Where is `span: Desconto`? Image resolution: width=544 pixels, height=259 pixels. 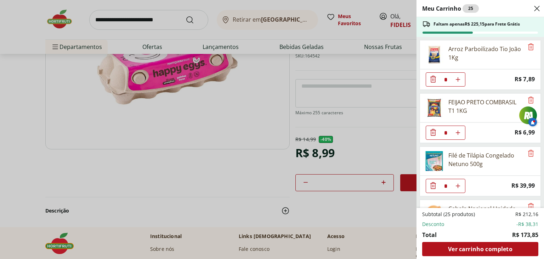 span: Desconto is located at coordinates (433, 224).